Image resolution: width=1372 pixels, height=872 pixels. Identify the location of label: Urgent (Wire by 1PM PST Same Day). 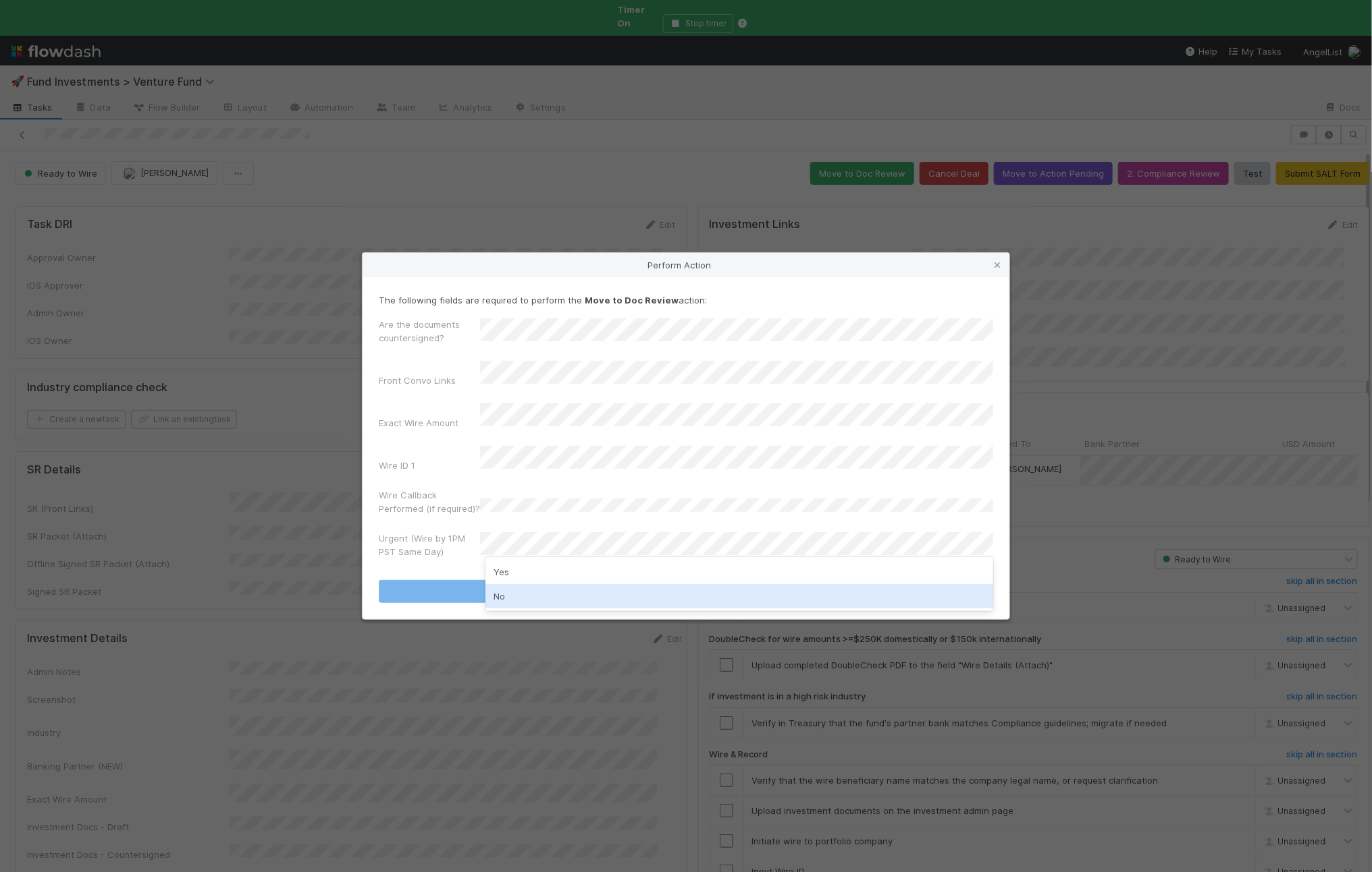
(429, 545).